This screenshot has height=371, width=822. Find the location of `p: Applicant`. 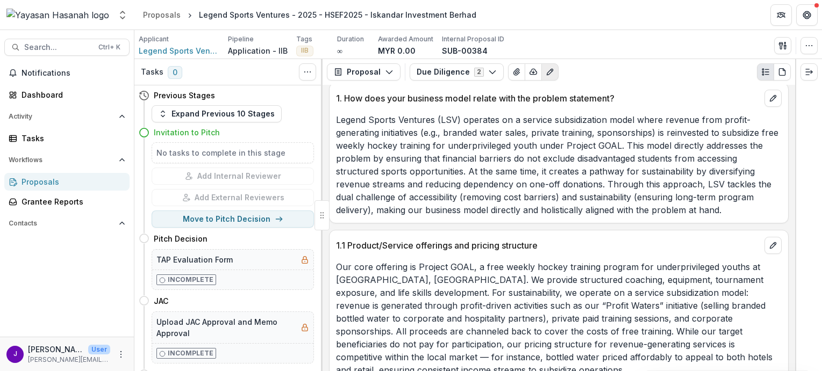

p: Applicant is located at coordinates (154, 39).